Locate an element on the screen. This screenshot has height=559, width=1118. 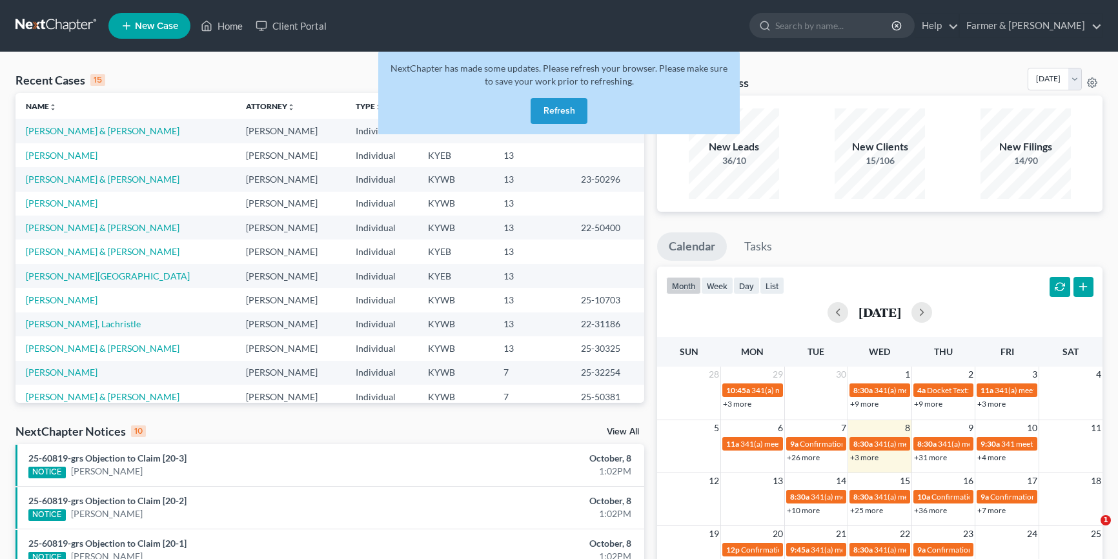
span: New Case is located at coordinates (156, 26).